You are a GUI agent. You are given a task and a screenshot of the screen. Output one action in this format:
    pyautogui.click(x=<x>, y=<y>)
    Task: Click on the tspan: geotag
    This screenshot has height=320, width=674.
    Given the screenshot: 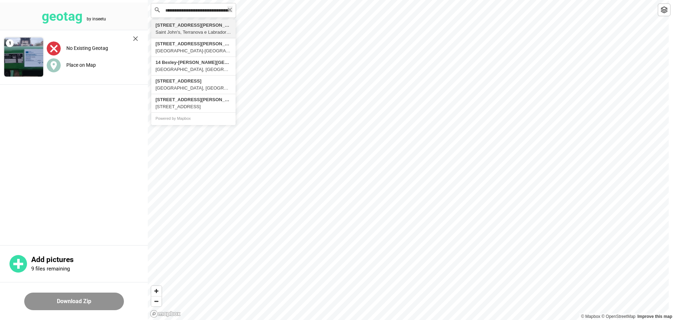 What is the action you would take?
    pyautogui.click(x=62, y=16)
    